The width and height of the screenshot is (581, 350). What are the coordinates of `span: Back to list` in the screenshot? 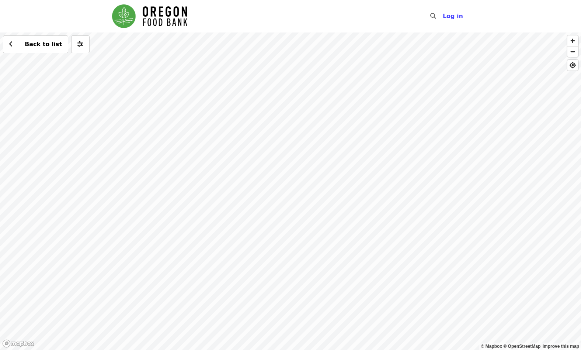 It's located at (43, 44).